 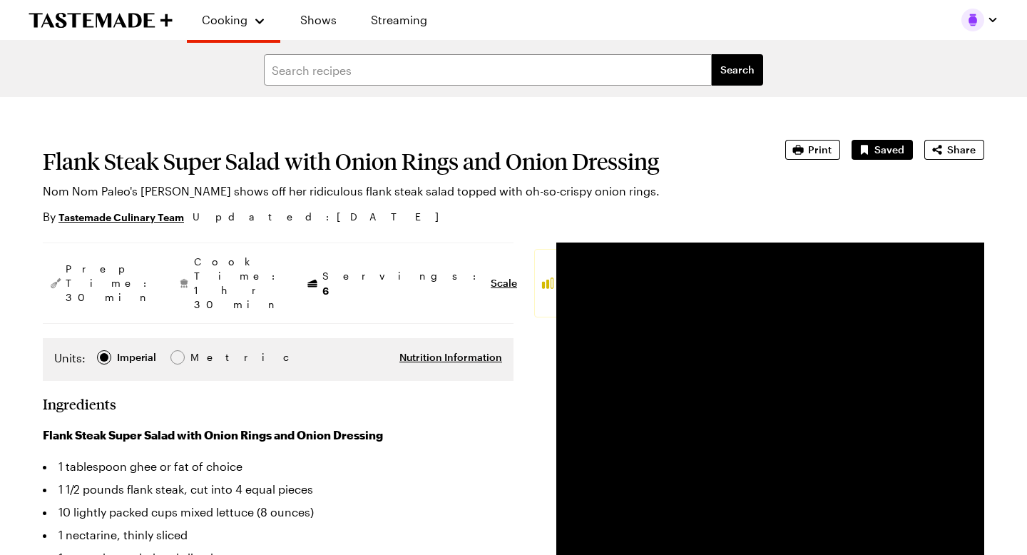 I want to click on div: Metric, so click(x=205, y=357).